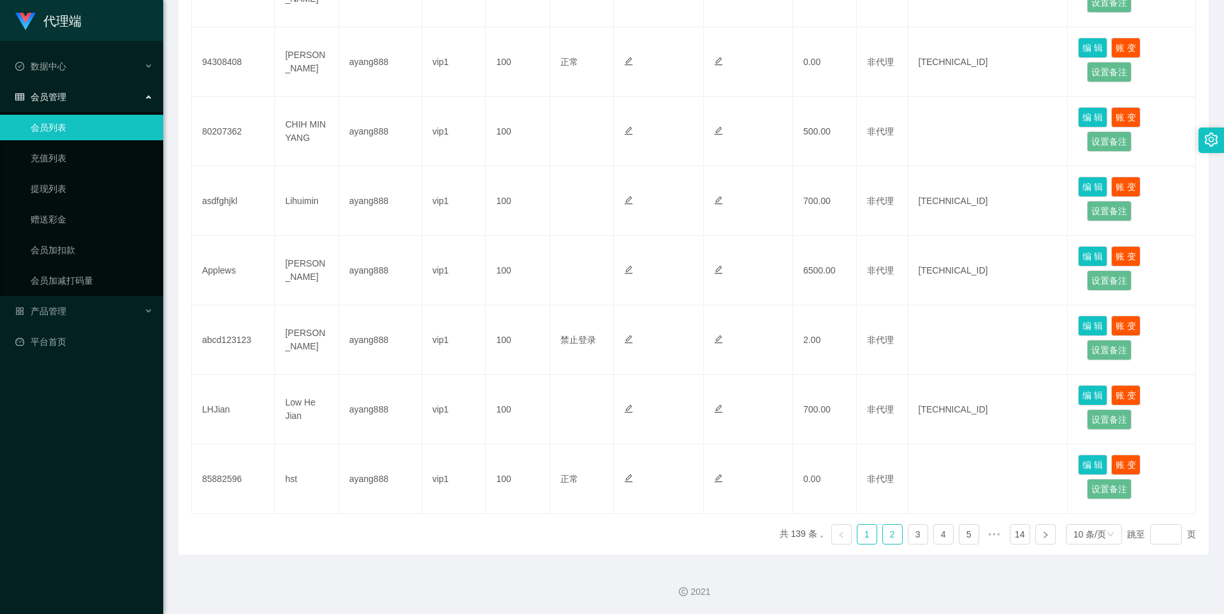 The width and height of the screenshot is (1224, 614). I want to click on a: 2, so click(893, 534).